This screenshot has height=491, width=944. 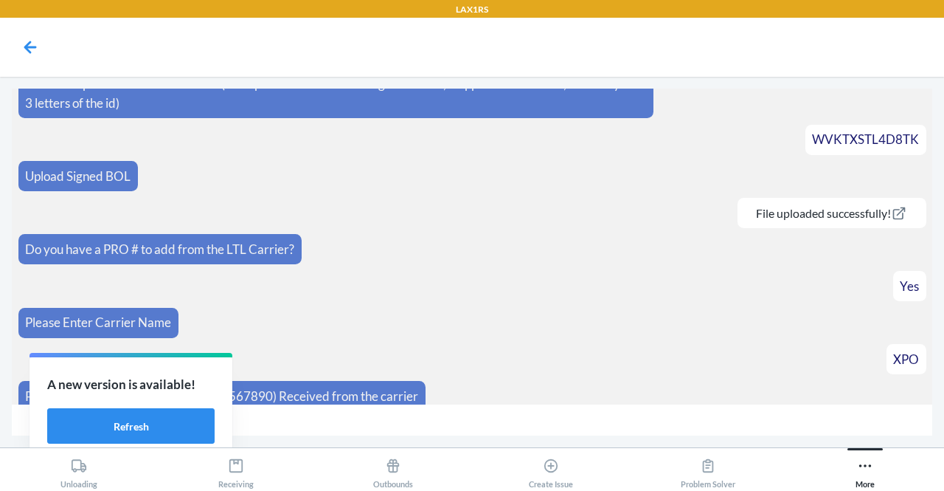 I want to click on p: Do you have a PRO # to add from the LTL Carrier?, so click(x=159, y=249).